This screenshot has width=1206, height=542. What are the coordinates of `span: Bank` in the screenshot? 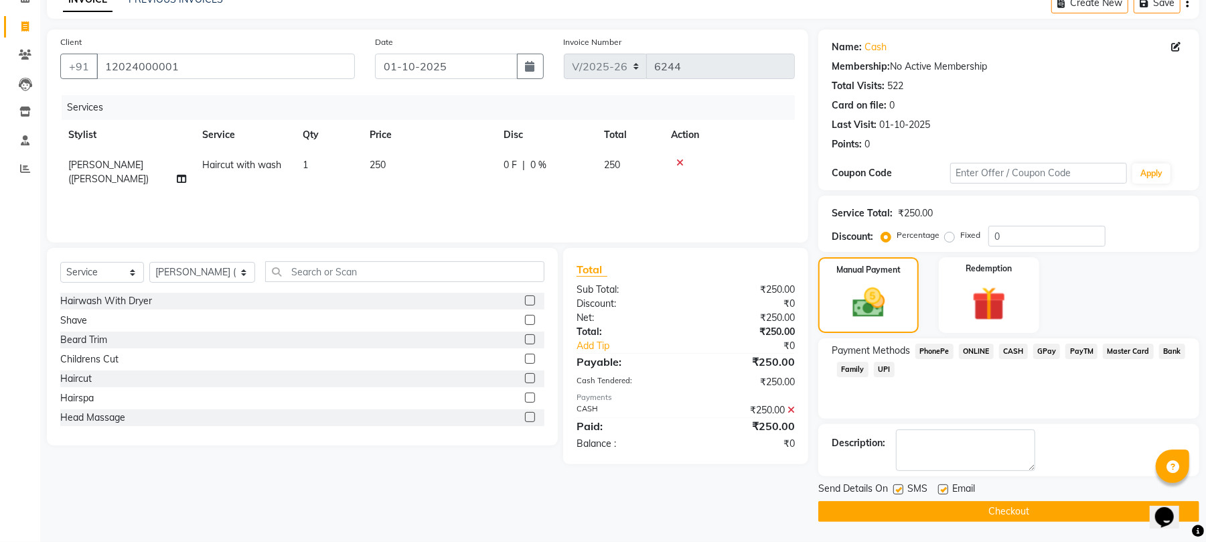 It's located at (1172, 351).